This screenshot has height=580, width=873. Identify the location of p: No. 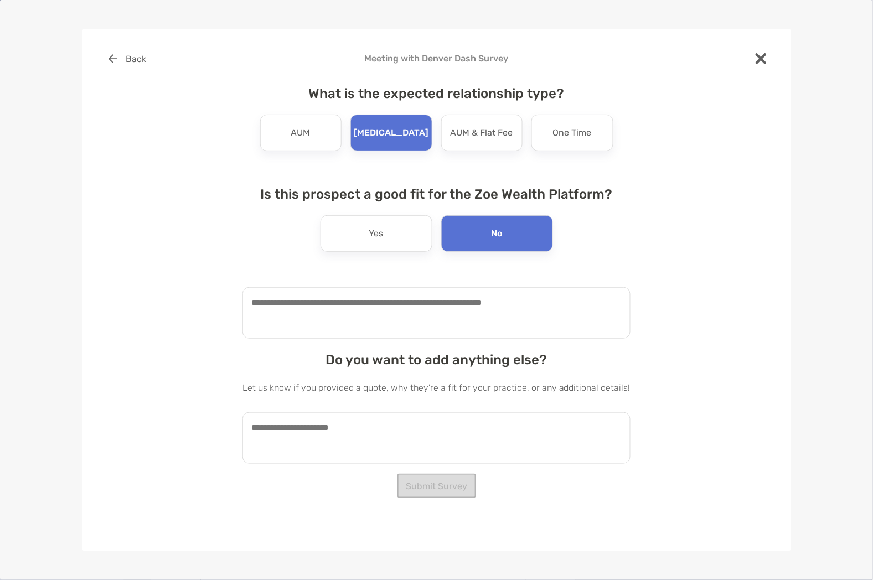
(497, 234).